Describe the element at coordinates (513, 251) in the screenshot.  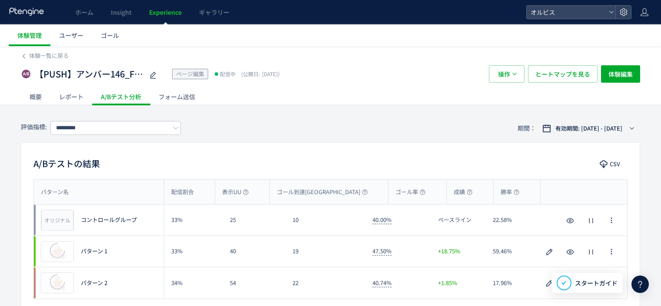
I see `div: 59.46%` at that location.